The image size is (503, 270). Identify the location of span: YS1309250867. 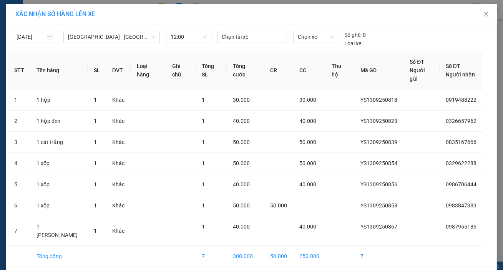
(379, 227).